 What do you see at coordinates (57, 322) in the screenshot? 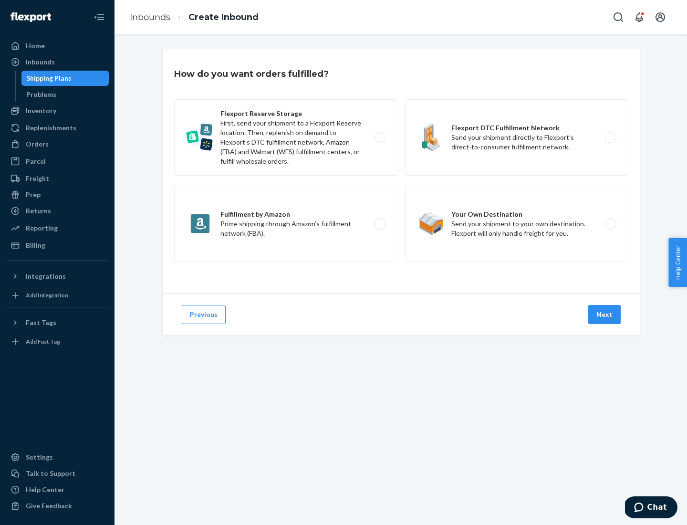
I see `button: Fast Tags` at bounding box center [57, 322].